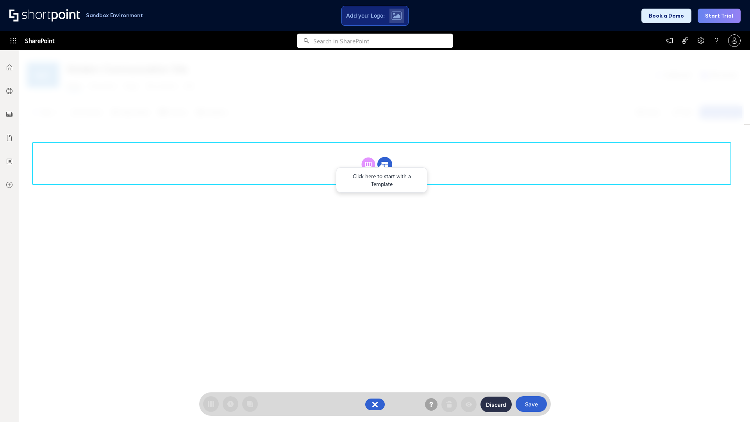 Image resolution: width=750 pixels, height=422 pixels. I want to click on input: Search in SharePoint, so click(383, 41).